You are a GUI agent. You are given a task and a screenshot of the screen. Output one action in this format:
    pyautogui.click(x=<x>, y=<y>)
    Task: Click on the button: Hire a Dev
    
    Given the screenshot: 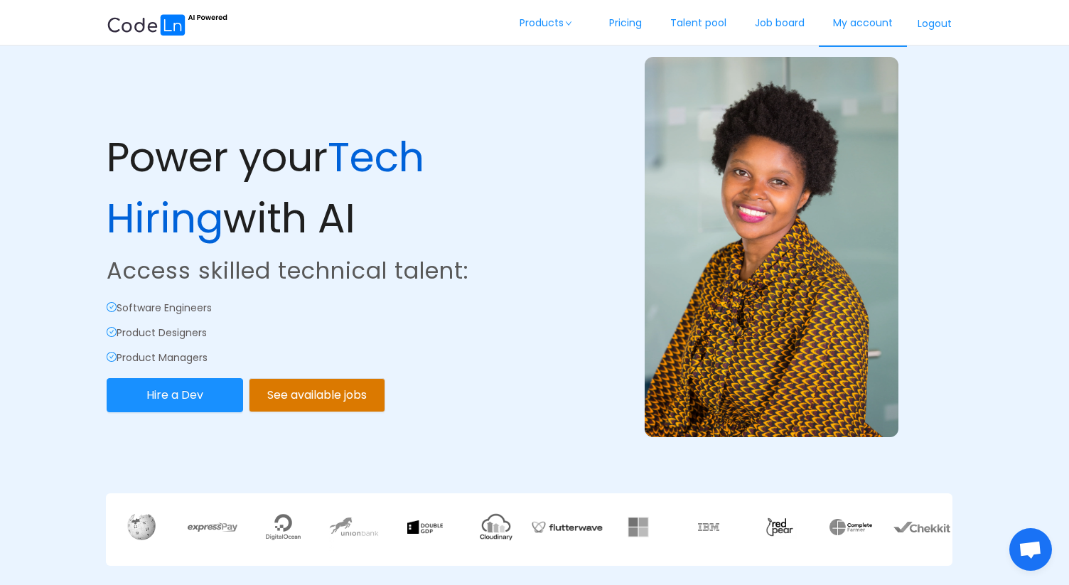 What is the action you would take?
    pyautogui.click(x=175, y=395)
    